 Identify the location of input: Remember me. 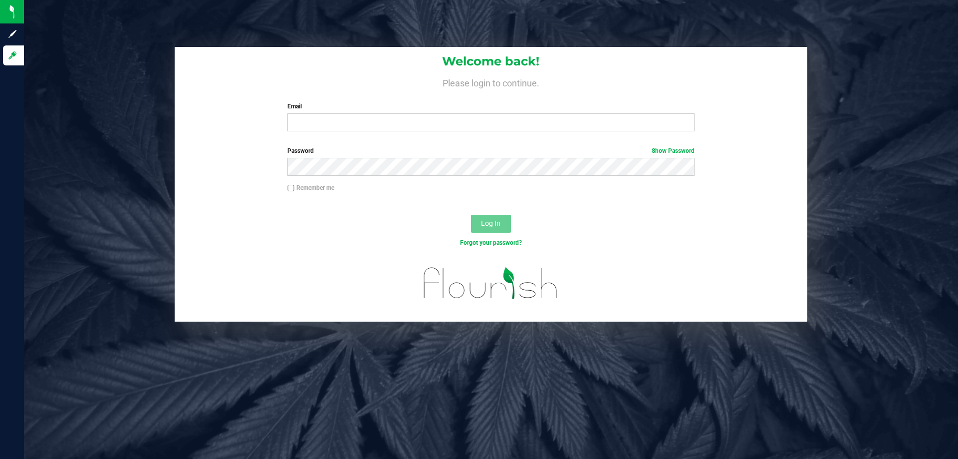
(291, 188).